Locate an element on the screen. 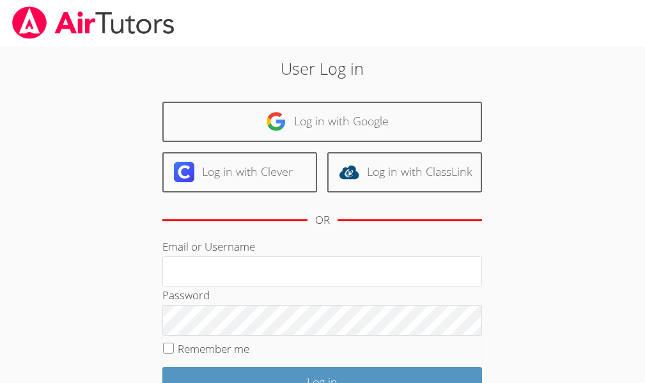 This screenshot has width=645, height=383. div: OR is located at coordinates (322, 220).